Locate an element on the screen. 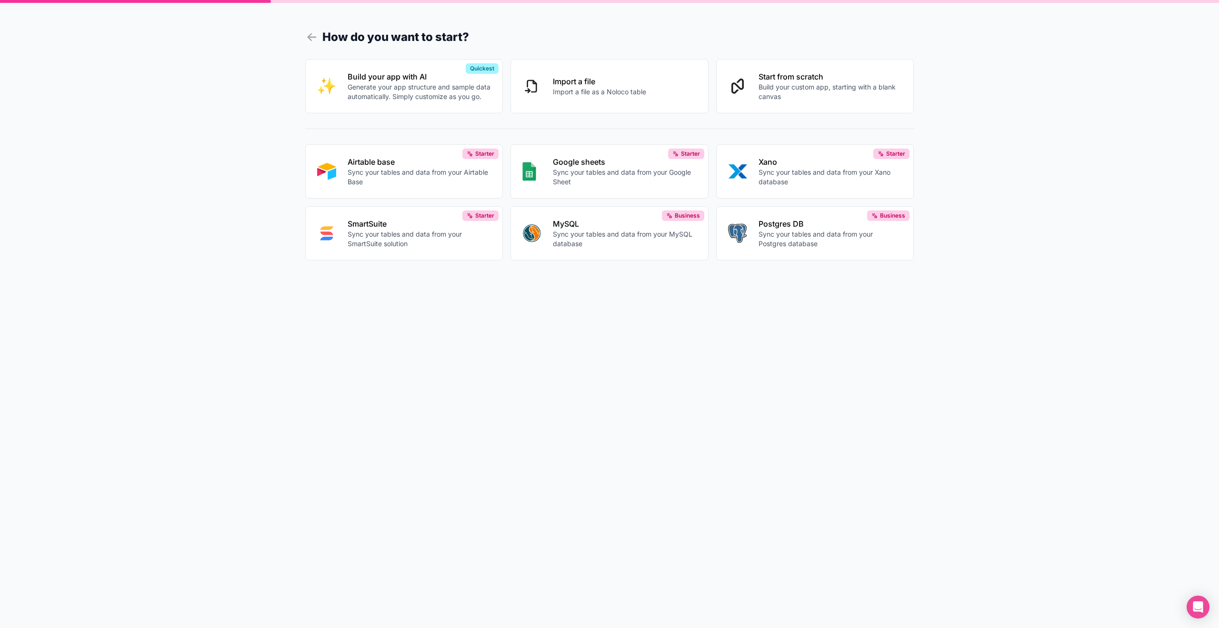 The image size is (1219, 628). div: Quickest is located at coordinates (482, 69).